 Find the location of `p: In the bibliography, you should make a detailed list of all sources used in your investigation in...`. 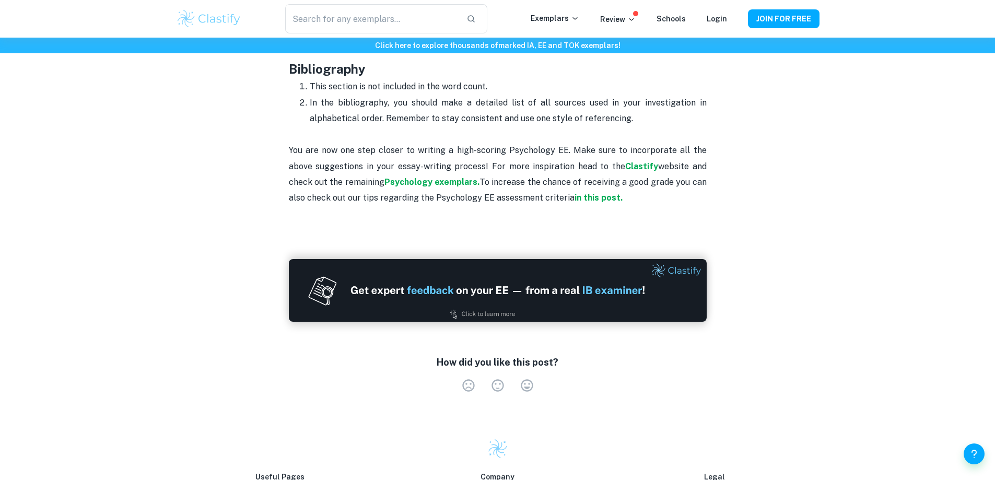

p: In the bibliography, you should make a detailed list of all sources used in your investigation in... is located at coordinates (508, 111).